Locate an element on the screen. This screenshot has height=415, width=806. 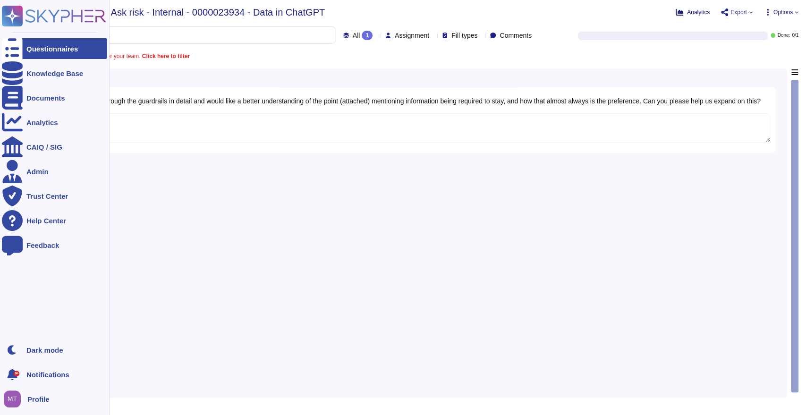
span: Notifications is located at coordinates (48, 375).